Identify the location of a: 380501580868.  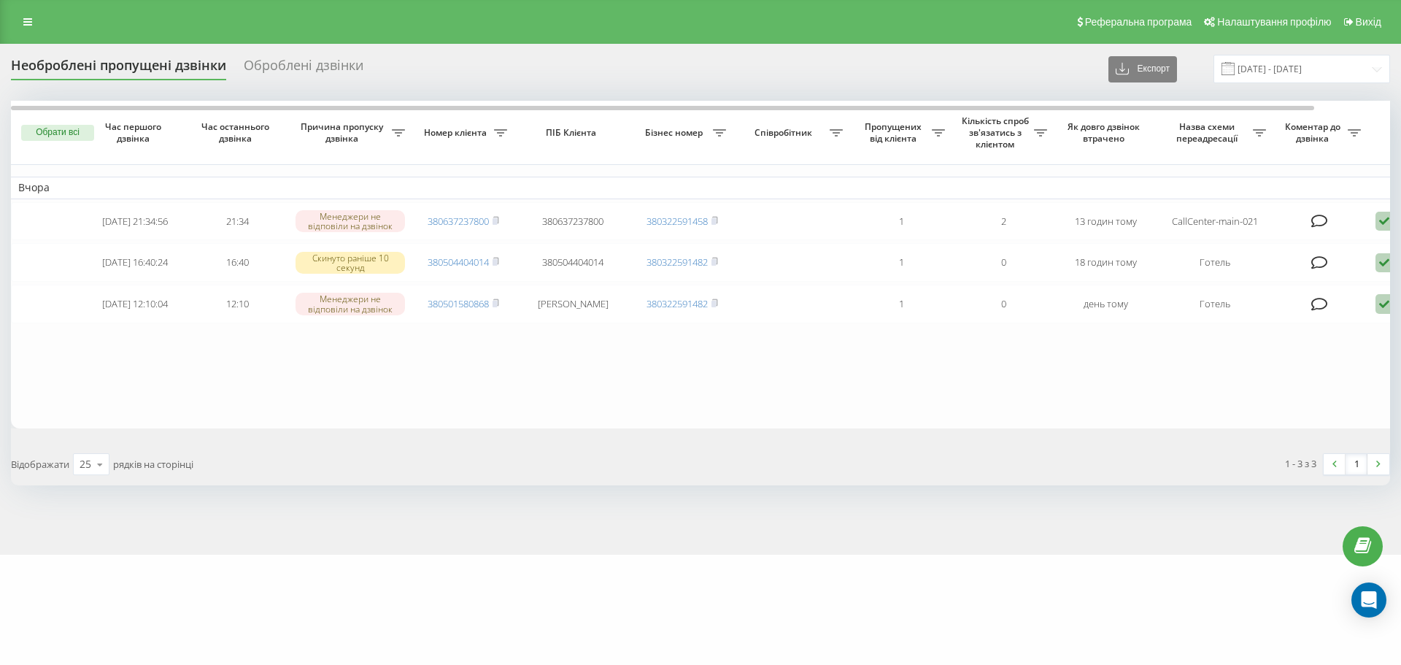
(458, 304).